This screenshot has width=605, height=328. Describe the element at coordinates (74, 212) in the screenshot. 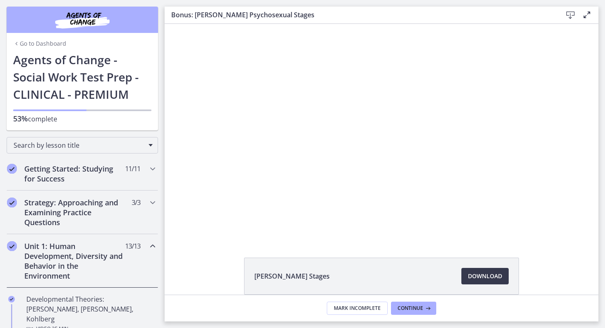

I see `h2: Strategy: Approaching and Examining Practice Questions` at that location.